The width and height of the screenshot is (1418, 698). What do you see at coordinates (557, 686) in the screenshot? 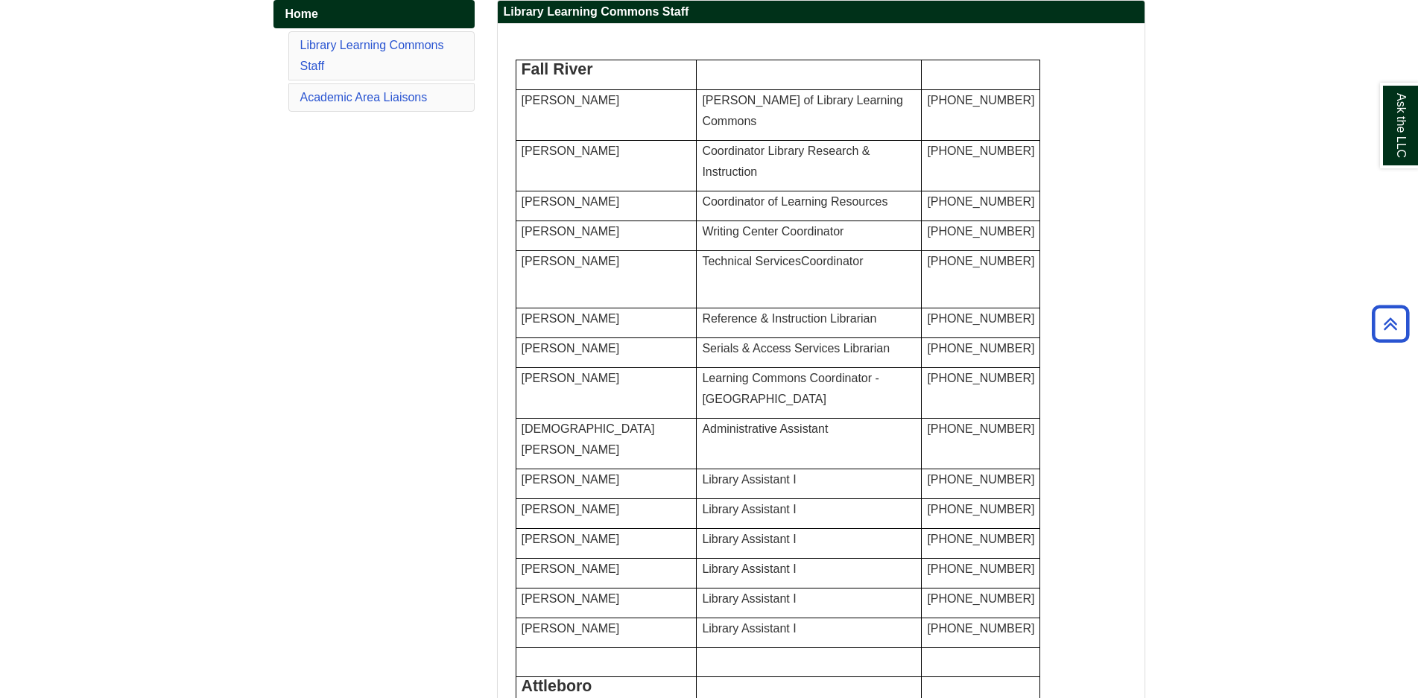
I see `span: Attleboro` at bounding box center [557, 686].